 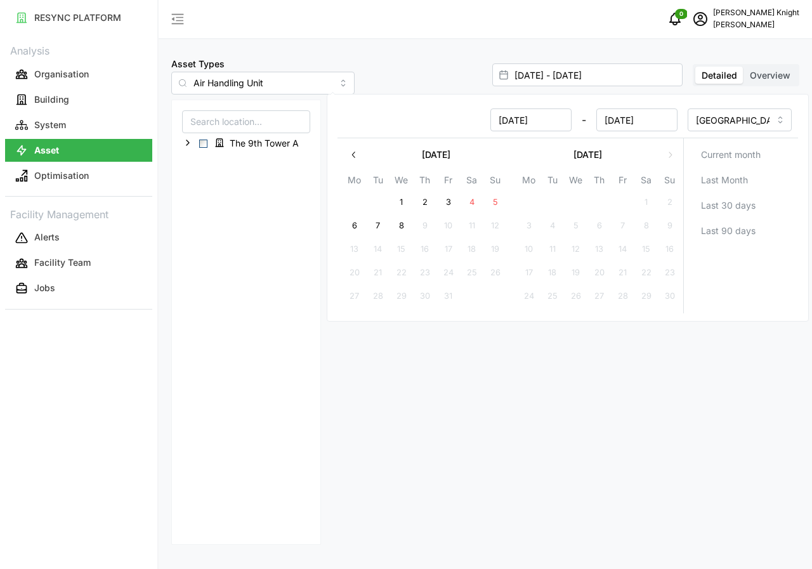 What do you see at coordinates (62, 176) in the screenshot?
I see `p: Optimisation` at bounding box center [62, 176].